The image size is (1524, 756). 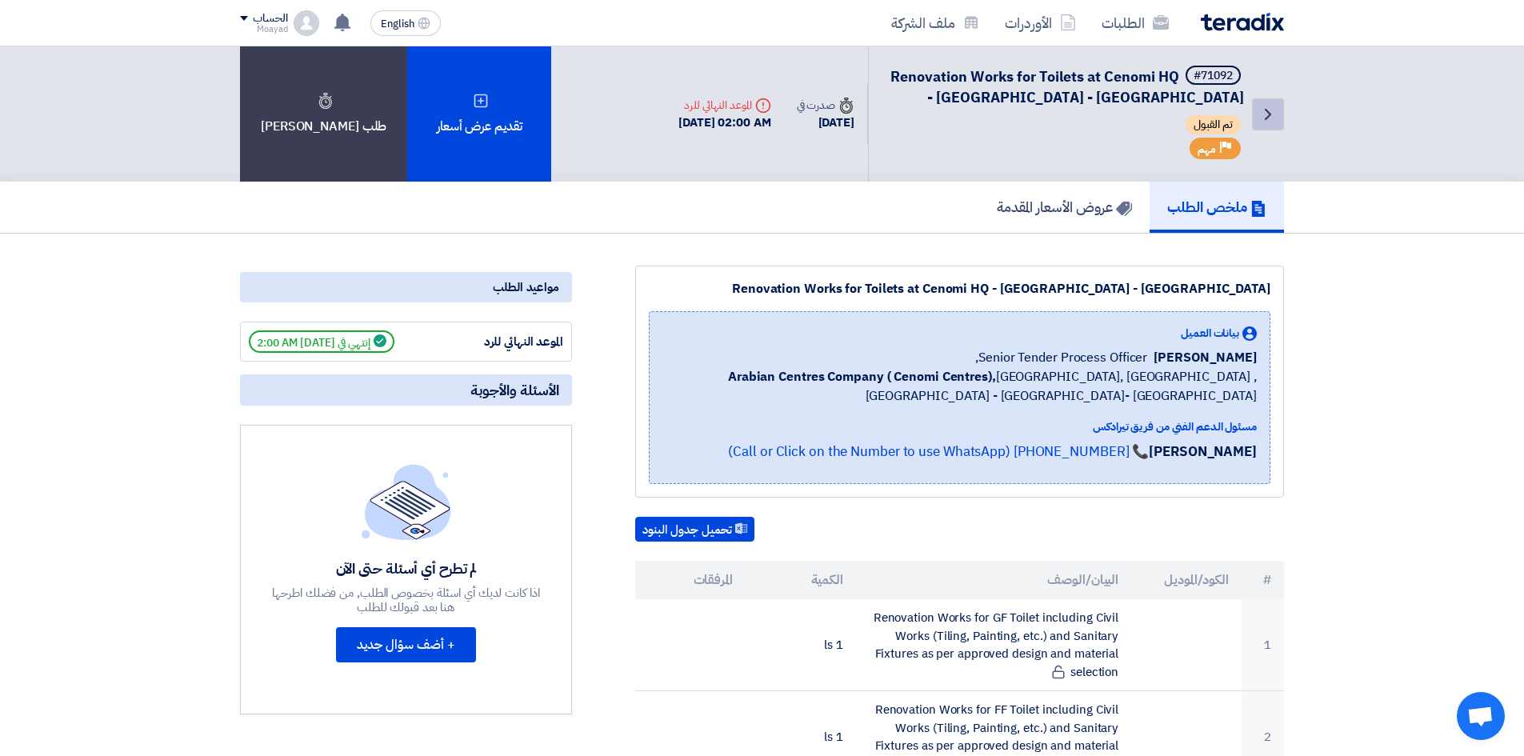 What do you see at coordinates (406, 502) in the screenshot?
I see `img: empty_state_list.svg` at bounding box center [406, 502].